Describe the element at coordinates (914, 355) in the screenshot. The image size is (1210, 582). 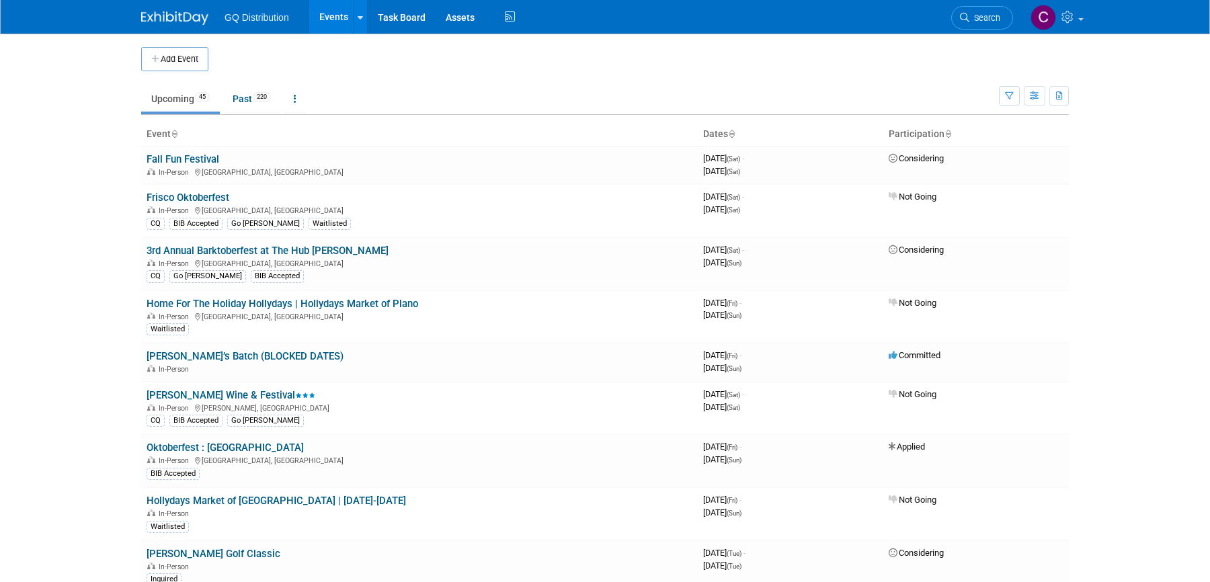
I see `span: Committed` at that location.